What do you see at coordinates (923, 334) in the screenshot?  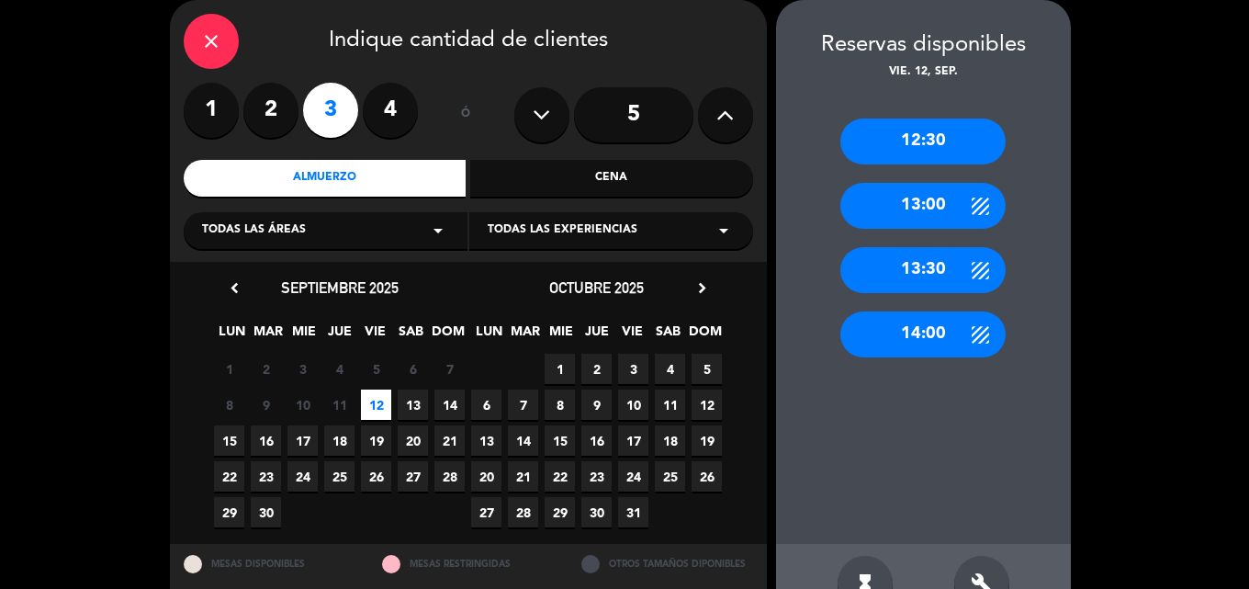 I see `div: 14:00` at bounding box center [923, 334].